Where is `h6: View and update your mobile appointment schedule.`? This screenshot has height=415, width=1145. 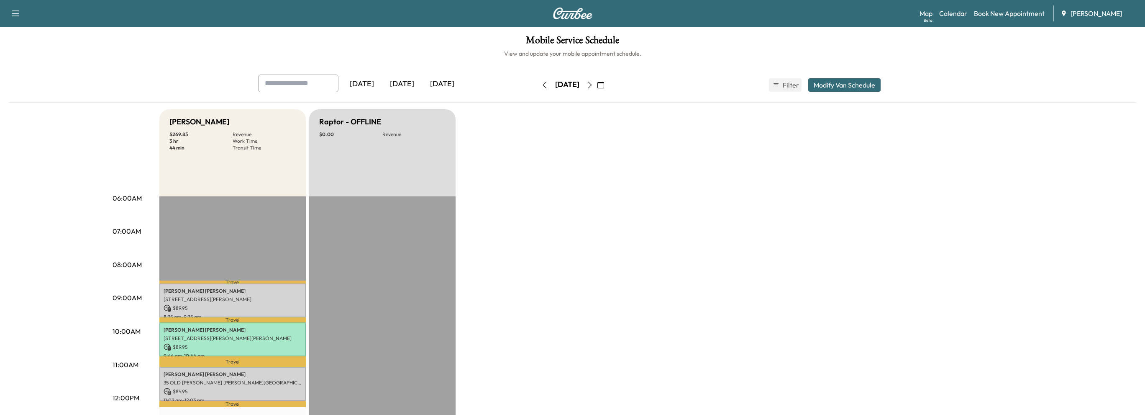
h6: View and update your mobile appointment schedule. is located at coordinates (572, 54).